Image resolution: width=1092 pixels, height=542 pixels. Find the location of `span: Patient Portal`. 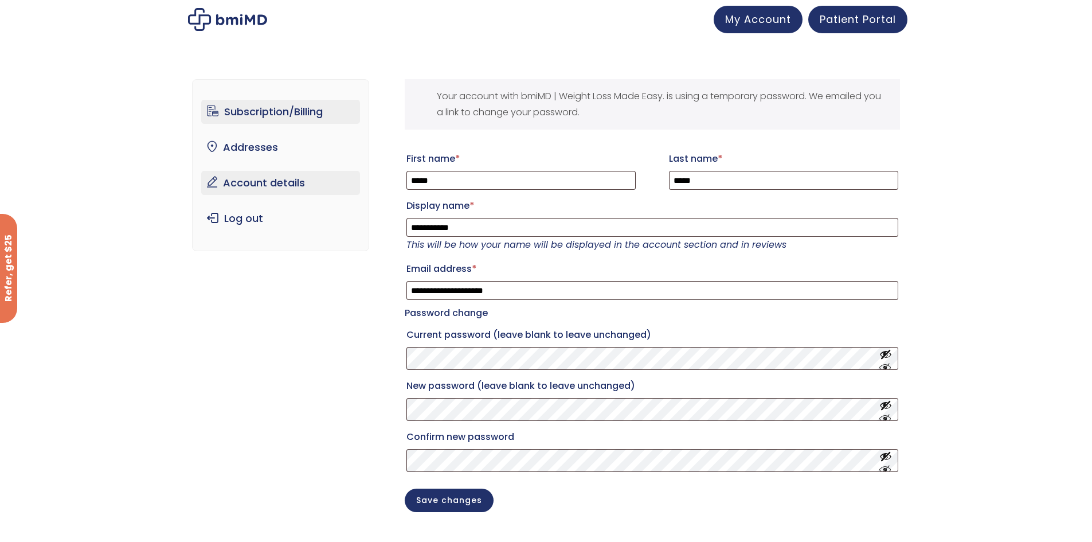

span: Patient Portal is located at coordinates (857, 19).